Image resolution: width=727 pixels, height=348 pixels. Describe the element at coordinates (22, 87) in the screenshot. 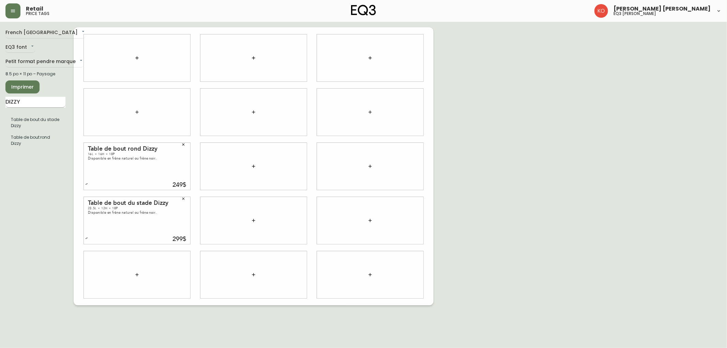

I see `button: Imprimer` at that location.